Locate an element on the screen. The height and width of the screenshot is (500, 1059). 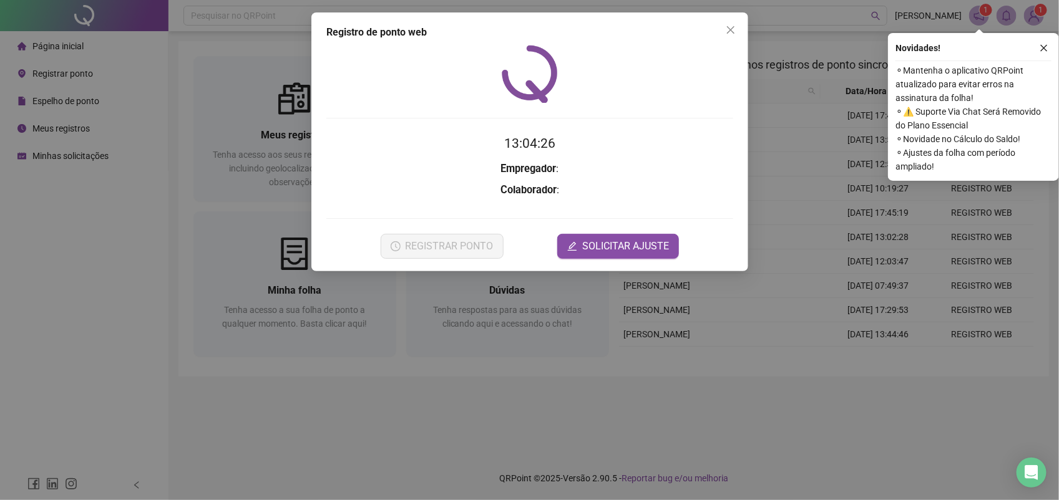
div: Registro de ponto web is located at coordinates (530, 32).